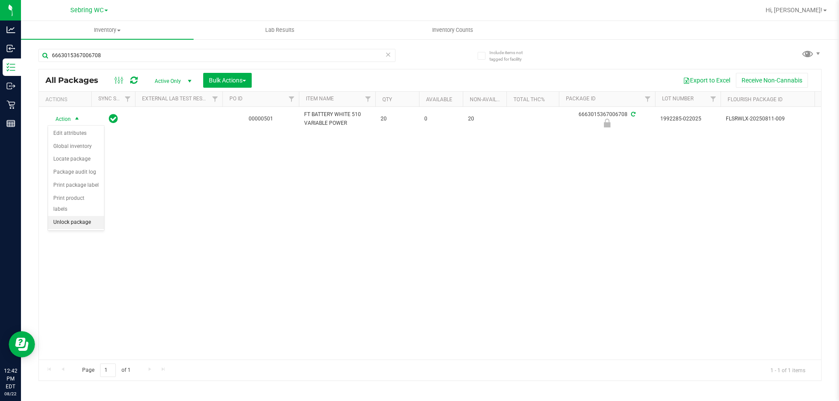 This screenshot has height=401, width=839. What do you see at coordinates (236, 99) in the screenshot?
I see `a: PO ID` at bounding box center [236, 99].